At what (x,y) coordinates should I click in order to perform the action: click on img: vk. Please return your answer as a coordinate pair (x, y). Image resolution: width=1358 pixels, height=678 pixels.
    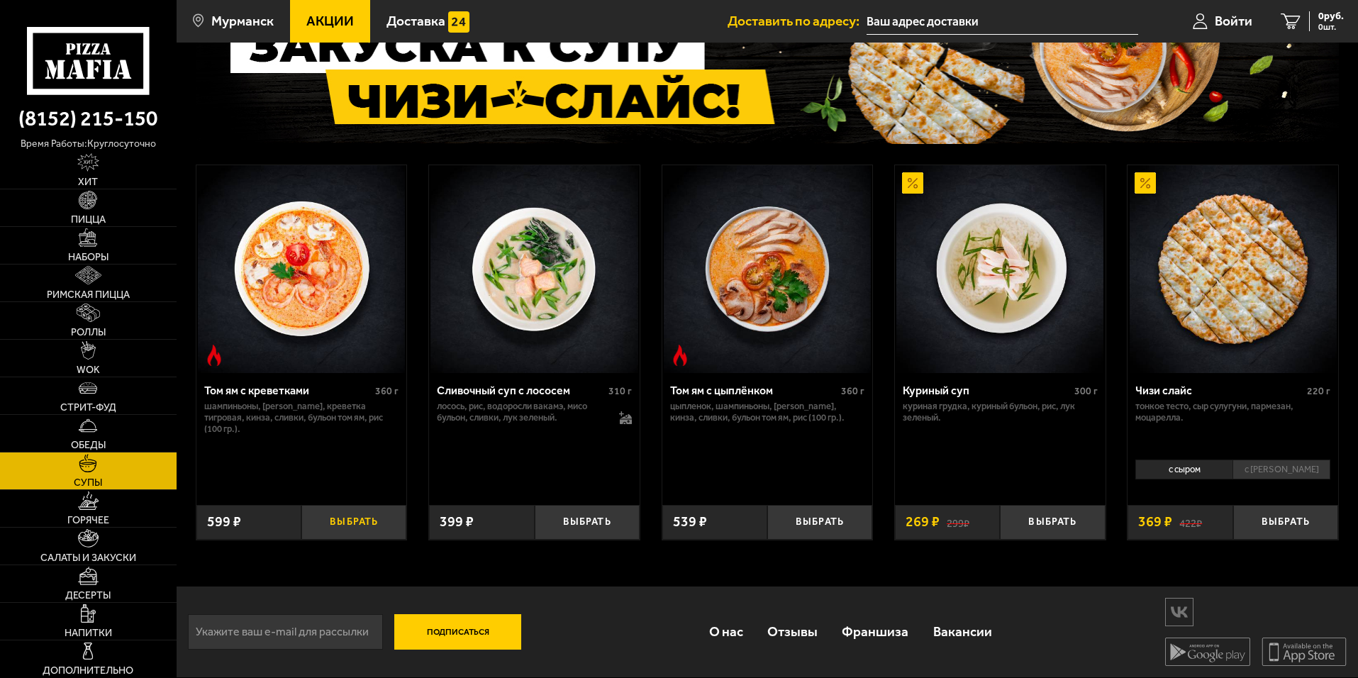
    Looking at the image, I should click on (1179, 611).